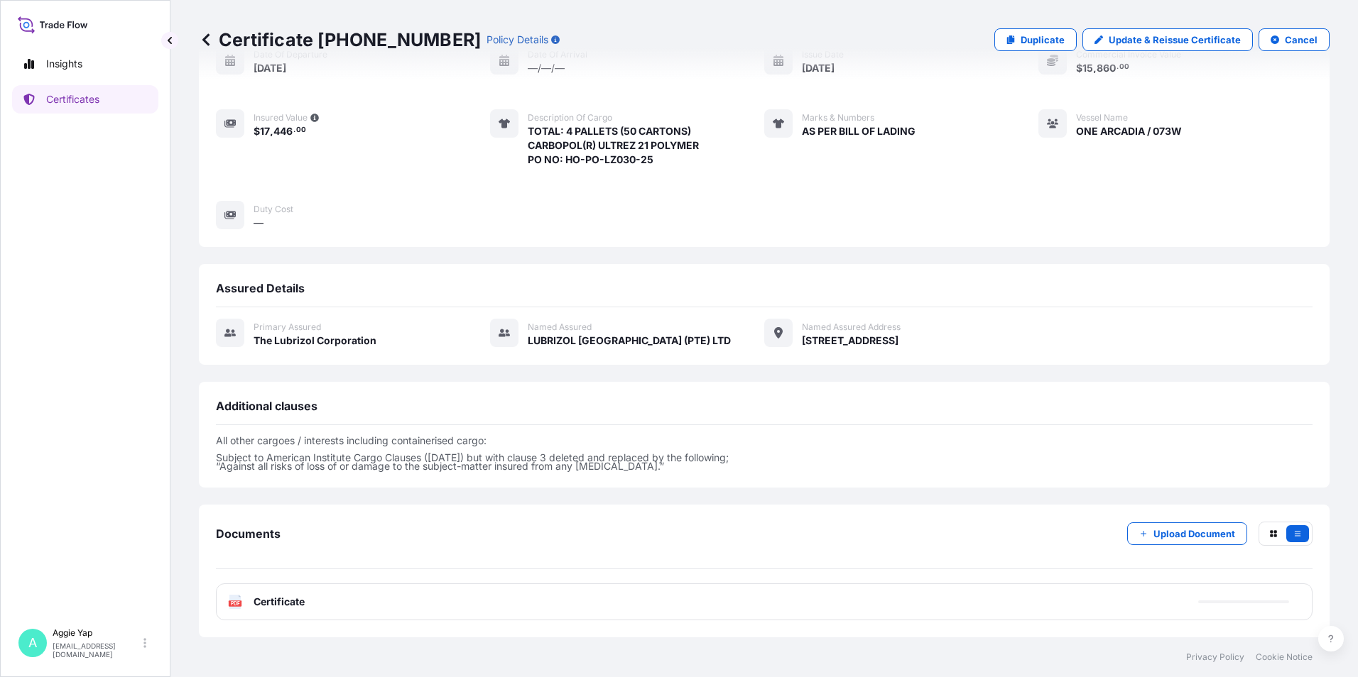 This screenshot has width=1358, height=677. What do you see at coordinates (1042, 40) in the screenshot?
I see `p: Duplicate` at bounding box center [1042, 40].